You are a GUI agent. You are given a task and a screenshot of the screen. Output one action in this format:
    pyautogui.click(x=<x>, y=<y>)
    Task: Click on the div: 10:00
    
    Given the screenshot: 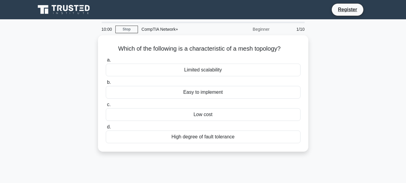 What is the action you would take?
    pyautogui.click(x=107, y=29)
    